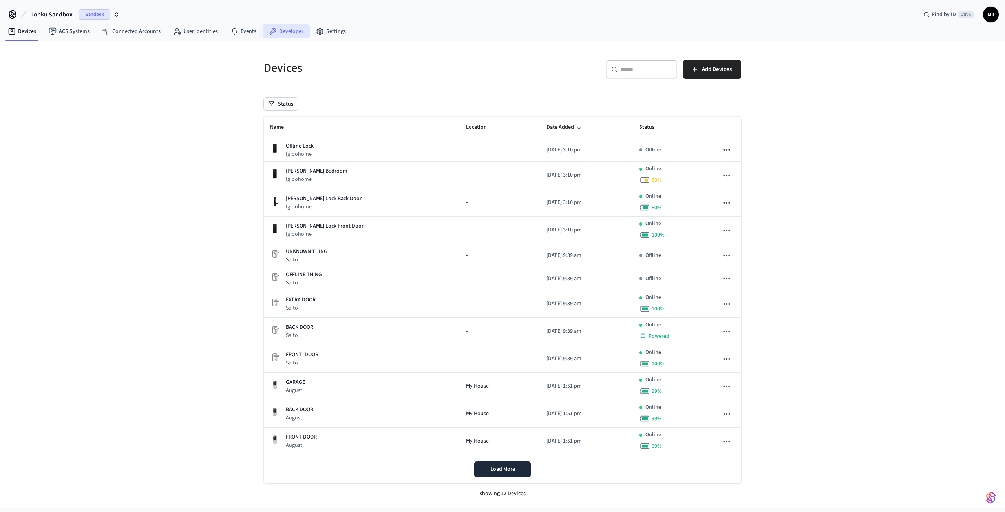 The width and height of the screenshot is (1005, 512). What do you see at coordinates (286, 31) in the screenshot?
I see `a: Developer` at bounding box center [286, 31].